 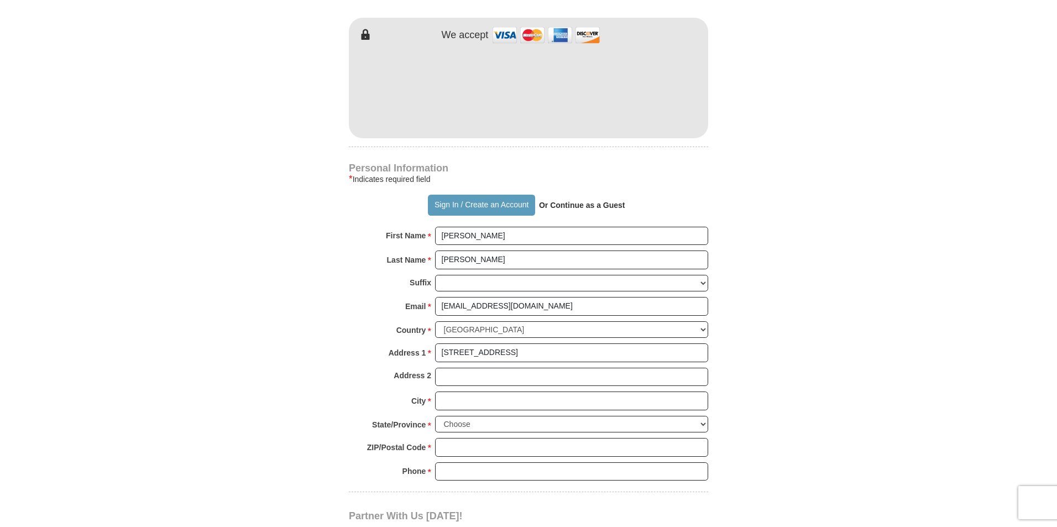 What do you see at coordinates (406, 260) in the screenshot?
I see `strong: Last Name` at bounding box center [406, 260].